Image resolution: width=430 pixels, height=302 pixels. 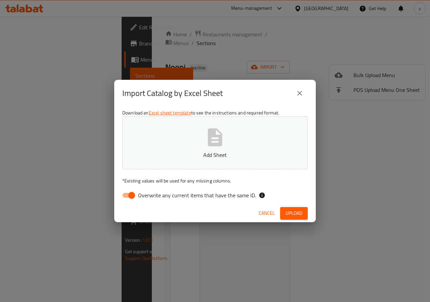 I want to click on span: Overwrite any current items that have the same ID., so click(x=197, y=195).